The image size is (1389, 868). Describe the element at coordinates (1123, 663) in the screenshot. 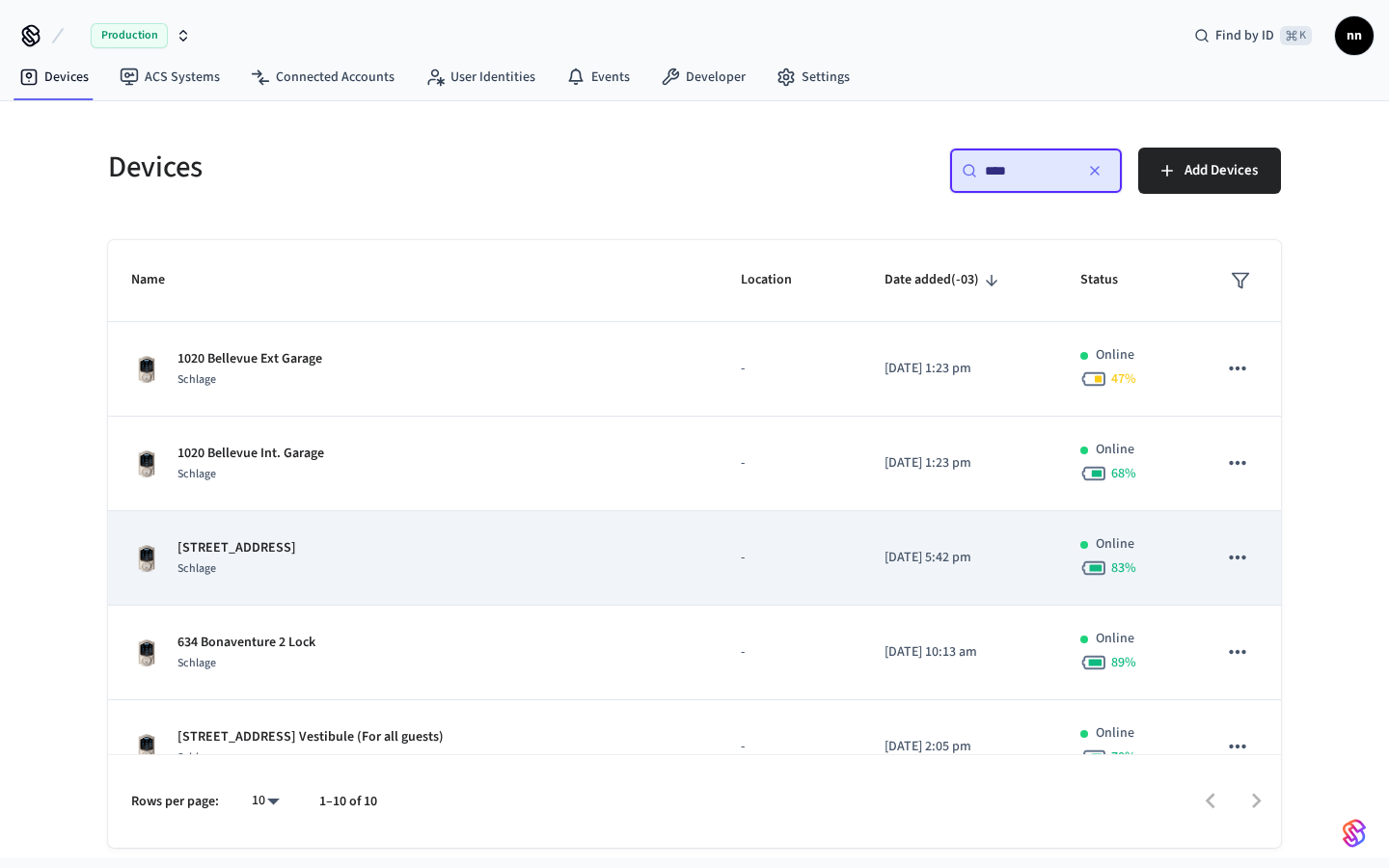

I see `span: 89 %` at that location.